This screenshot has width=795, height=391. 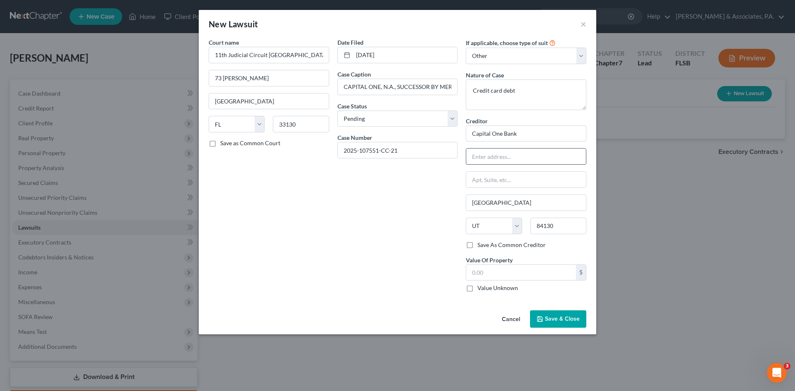 What do you see at coordinates (355, 137) in the screenshot?
I see `label: Case Number` at bounding box center [355, 137].